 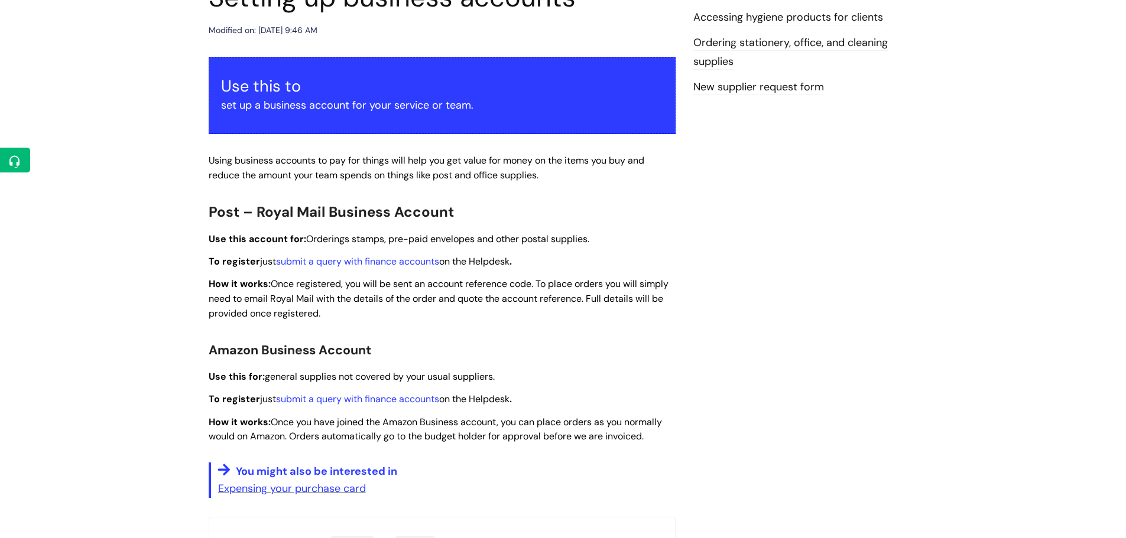 What do you see at coordinates (239, 284) in the screenshot?
I see `strong: How it works:` at bounding box center [239, 284].